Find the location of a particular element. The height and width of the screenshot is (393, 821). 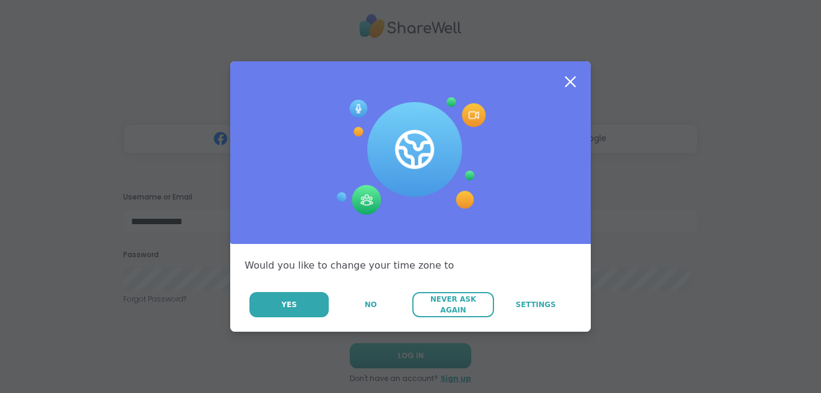

button: Never Ask Again is located at coordinates (453, 305).